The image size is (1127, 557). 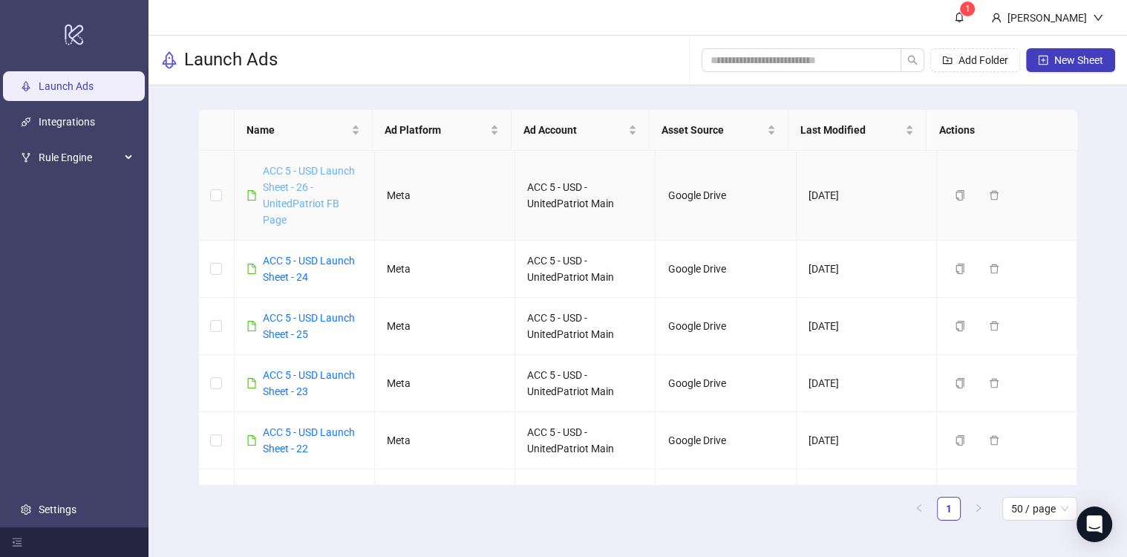 What do you see at coordinates (581, 130) in the screenshot?
I see `th: Ad Account` at bounding box center [581, 130].